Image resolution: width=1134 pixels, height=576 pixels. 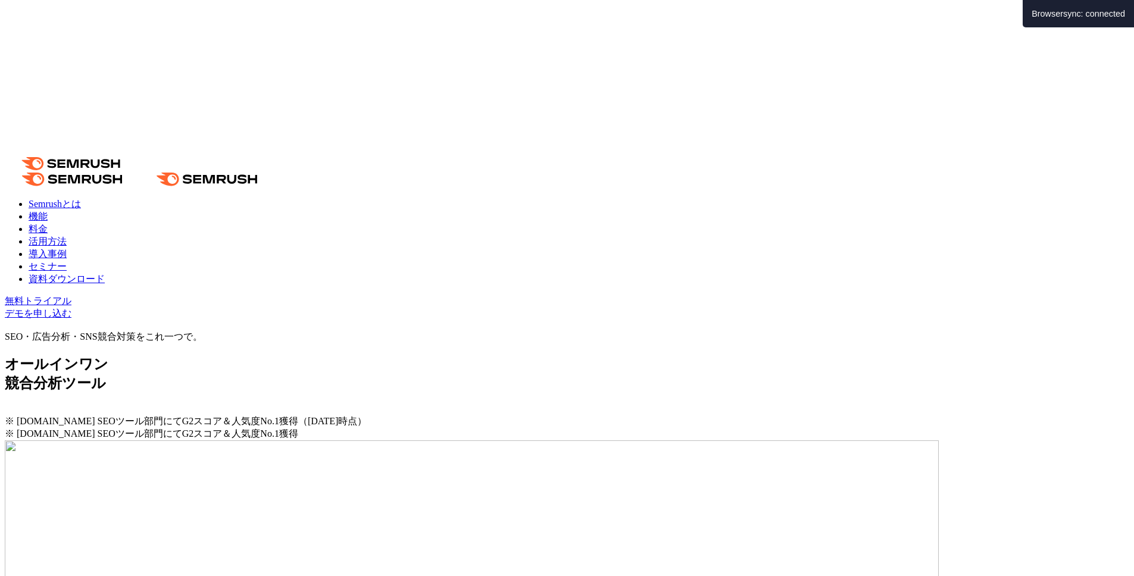 What do you see at coordinates (567, 337) in the screenshot?
I see `div: SEO・広告分析・SNS競合対策をこれ一つで。` at bounding box center [567, 337].